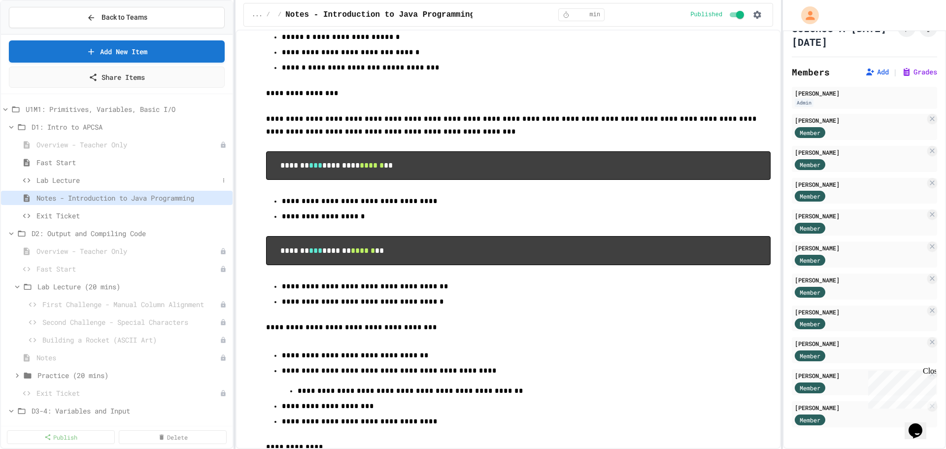 This screenshot has height=449, width=946. What do you see at coordinates (877, 72) in the screenshot?
I see `button: Add` at bounding box center [877, 72].